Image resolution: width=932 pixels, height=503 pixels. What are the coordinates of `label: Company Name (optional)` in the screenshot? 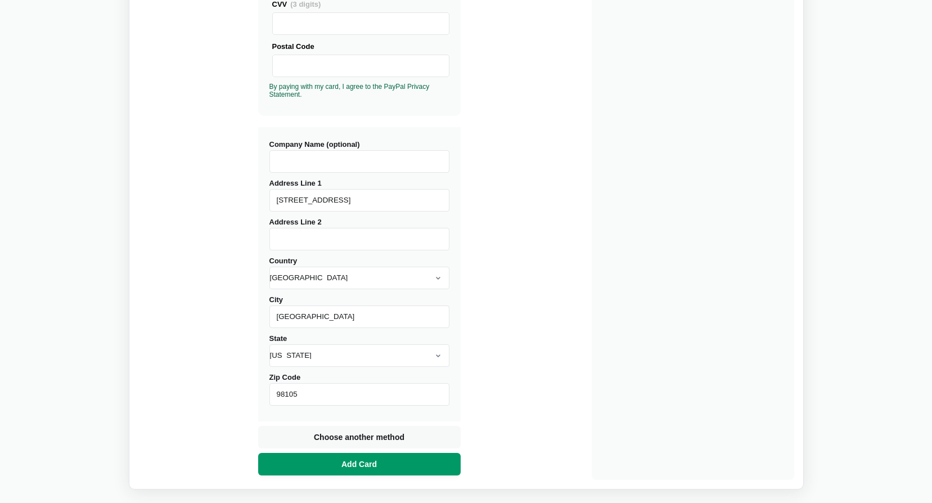 It's located at (359, 156).